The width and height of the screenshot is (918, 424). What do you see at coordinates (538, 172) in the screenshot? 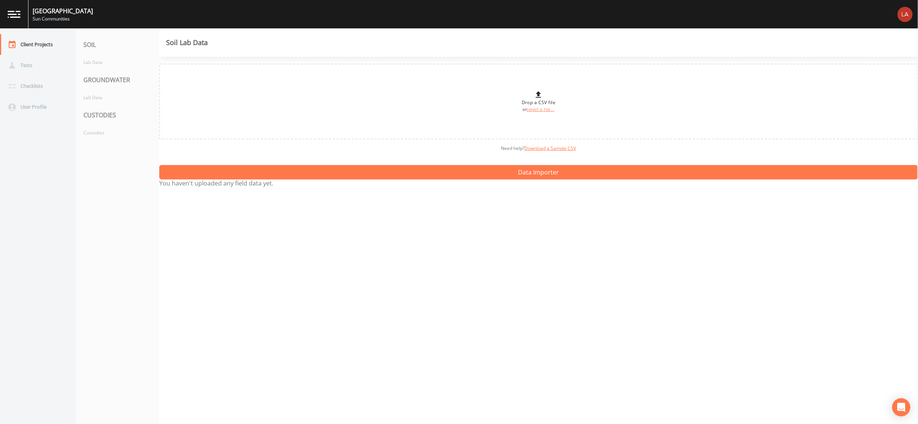
I see `button: Data Importer` at bounding box center [538, 172].